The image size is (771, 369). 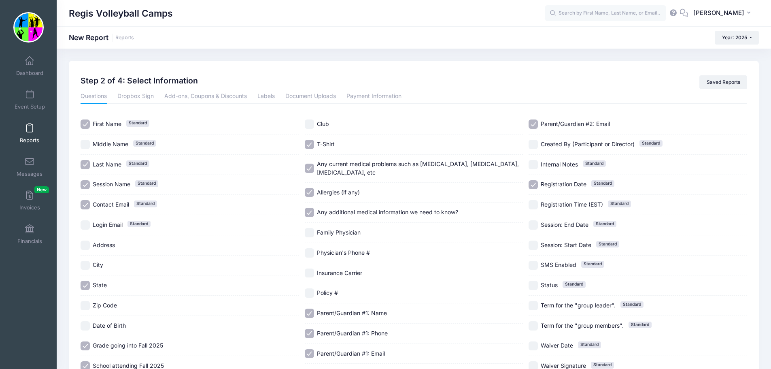 I want to click on input: City, so click(x=85, y=265).